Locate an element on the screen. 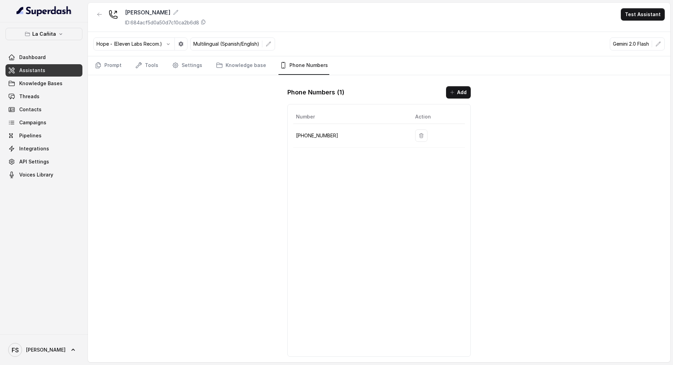 This screenshot has height=365, width=673. a: Phone Numbers is located at coordinates (304, 66).